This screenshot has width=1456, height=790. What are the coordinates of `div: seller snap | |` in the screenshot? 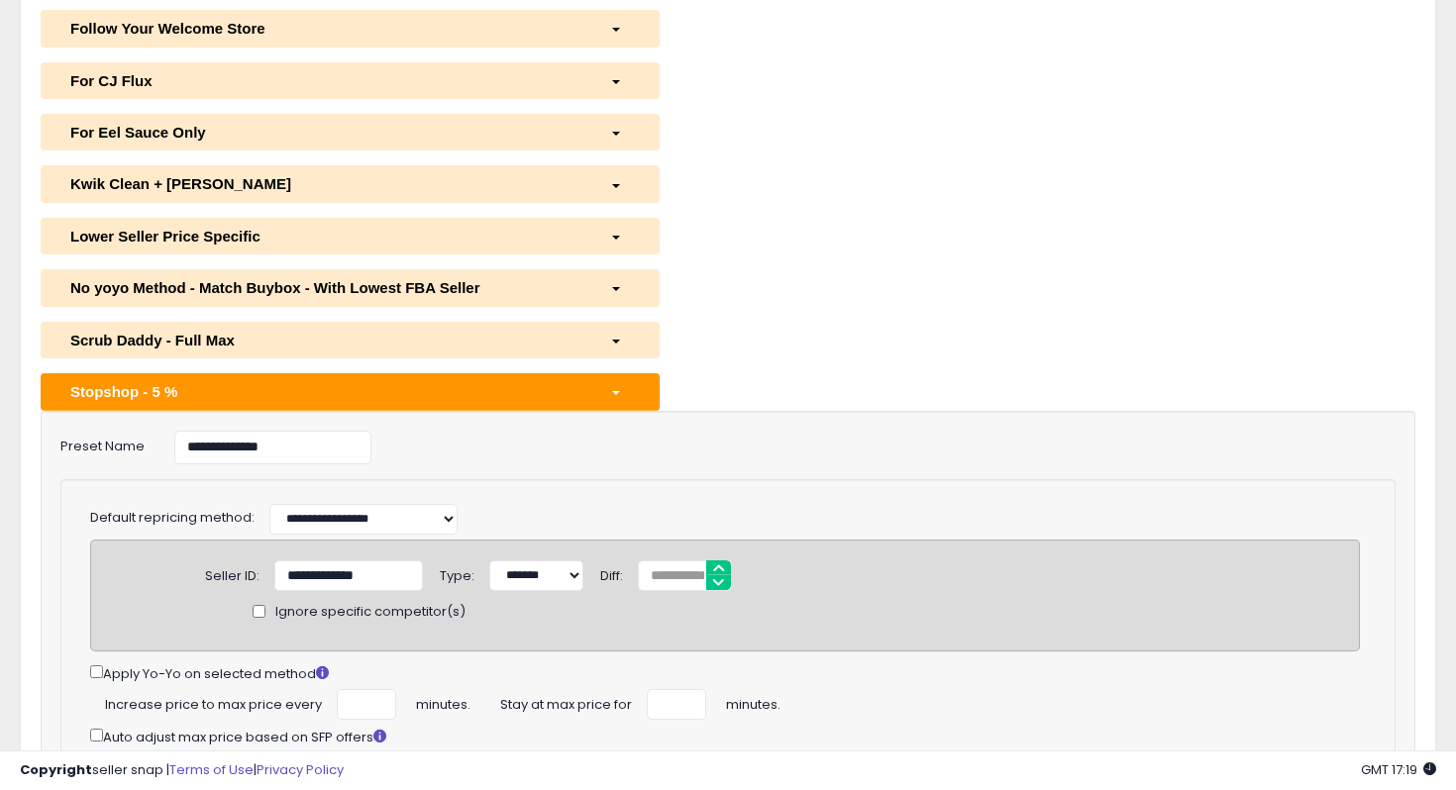 It's located at (181, 770).